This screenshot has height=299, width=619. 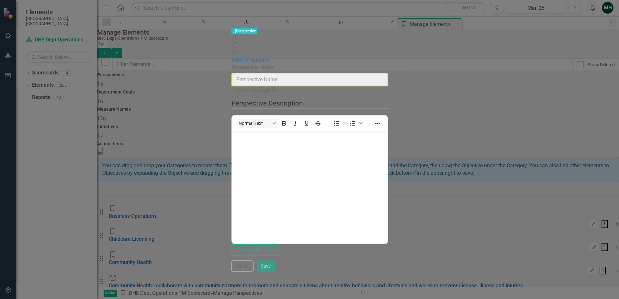 What do you see at coordinates (244, 31) in the screenshot?
I see `span: Perspective` at bounding box center [244, 31].